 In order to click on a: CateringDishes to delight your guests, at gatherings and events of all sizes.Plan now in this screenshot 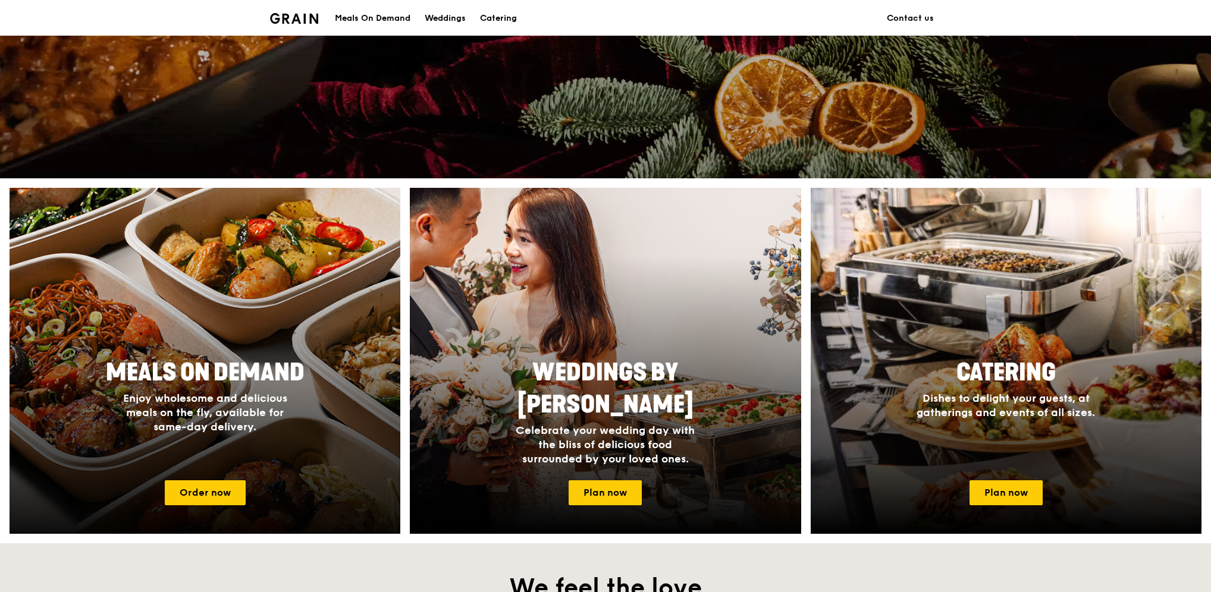, I will do `click(1006, 361)`.